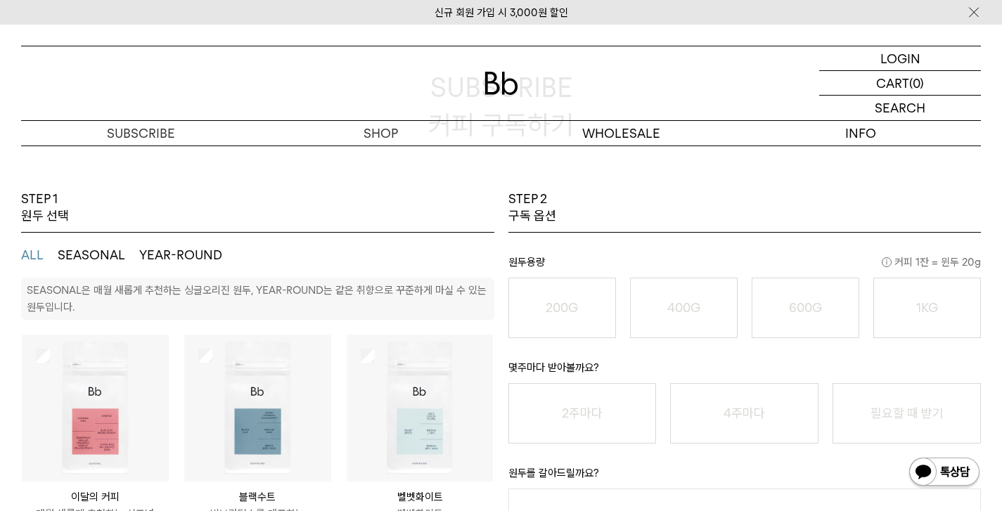  What do you see at coordinates (257, 497) in the screenshot?
I see `p: 블랙수트` at bounding box center [257, 497].